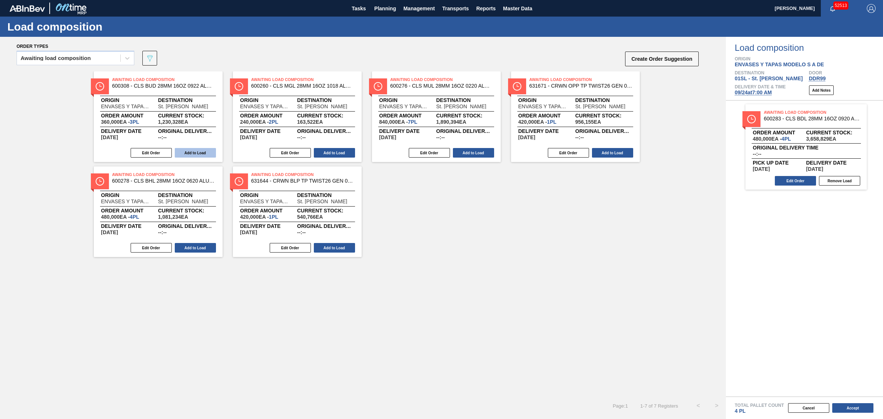 The height and width of the screenshot is (419, 883). I want to click on span: Reports, so click(486, 8).